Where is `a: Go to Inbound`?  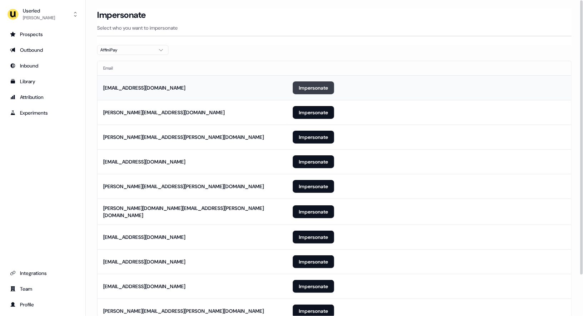 a: Go to Inbound is located at coordinates (42, 66).